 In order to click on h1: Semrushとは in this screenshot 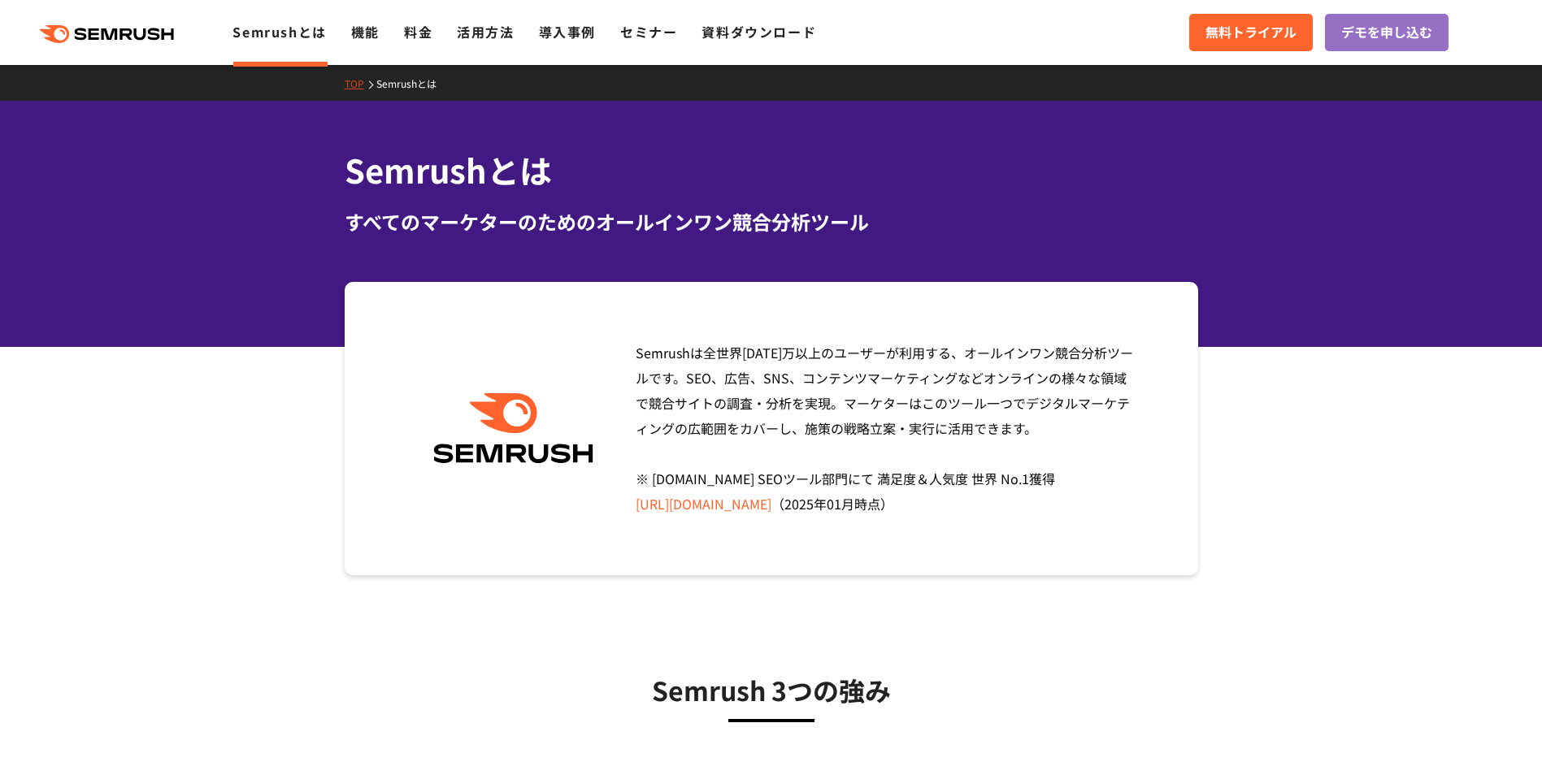, I will do `click(771, 170)`.